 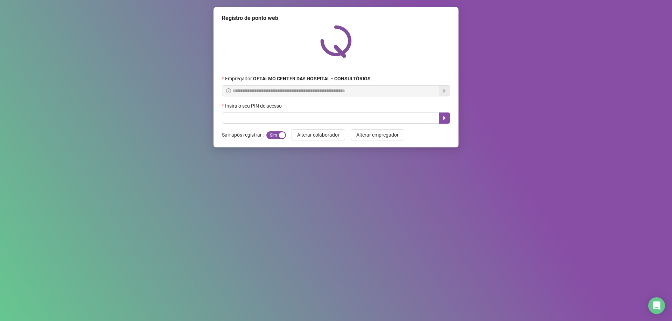 What do you see at coordinates (377, 135) in the screenshot?
I see `span: Alterar empregador` at bounding box center [377, 135].